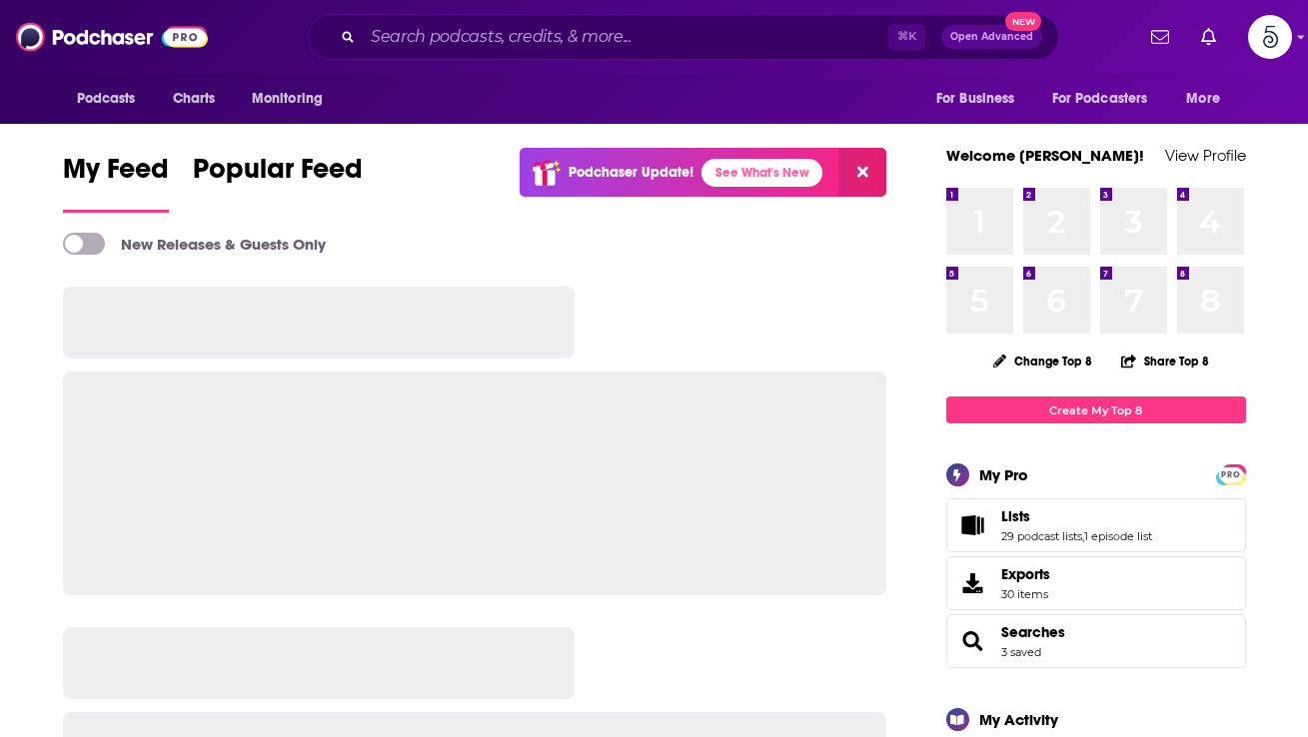  Describe the element at coordinates (991, 37) in the screenshot. I see `span: Open Advanced` at that location.